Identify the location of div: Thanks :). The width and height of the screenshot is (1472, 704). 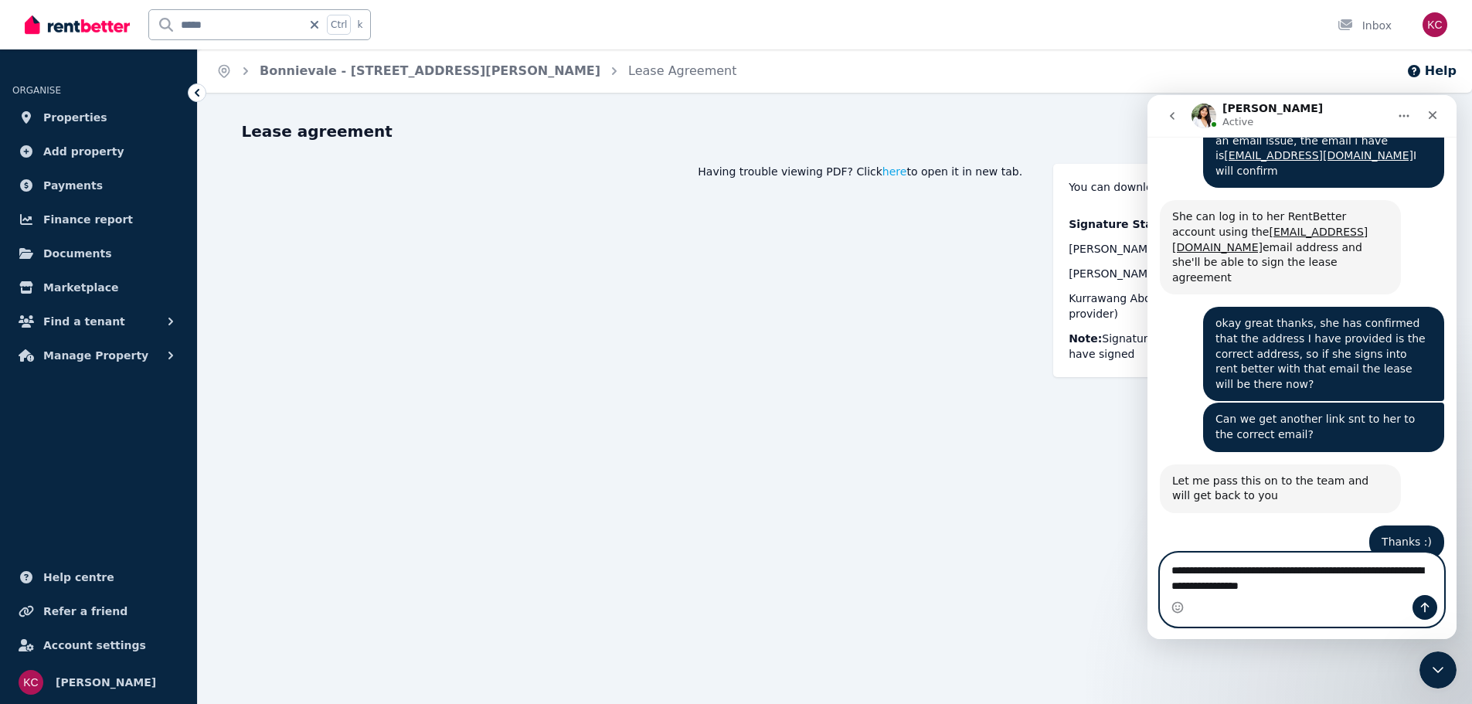
(259, 447).